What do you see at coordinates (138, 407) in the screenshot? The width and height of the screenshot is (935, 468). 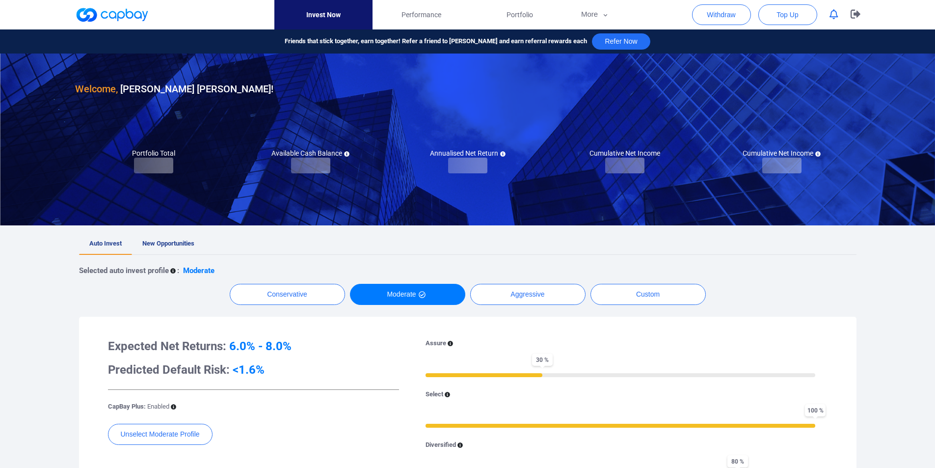 I see `p: CapBay Plus:` at bounding box center [138, 407].